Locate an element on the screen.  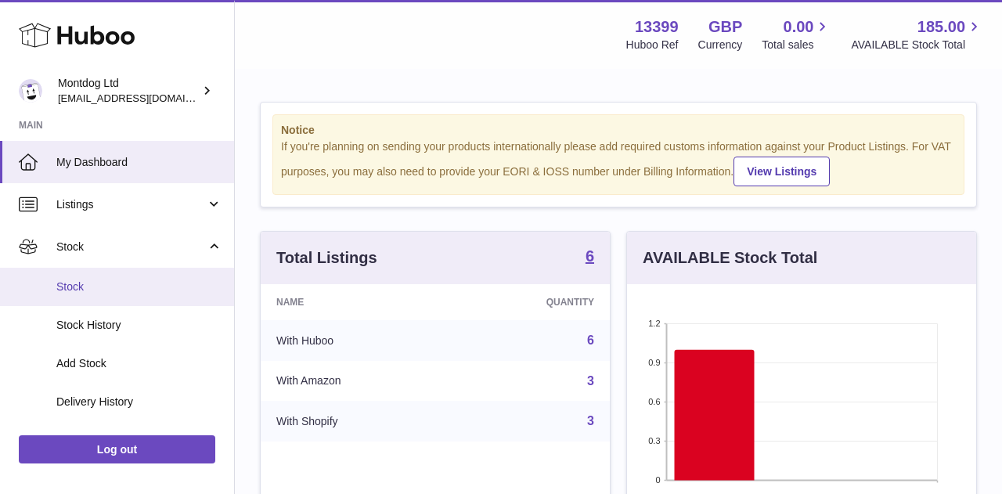
div: Montdog Ltd is located at coordinates (128, 91).